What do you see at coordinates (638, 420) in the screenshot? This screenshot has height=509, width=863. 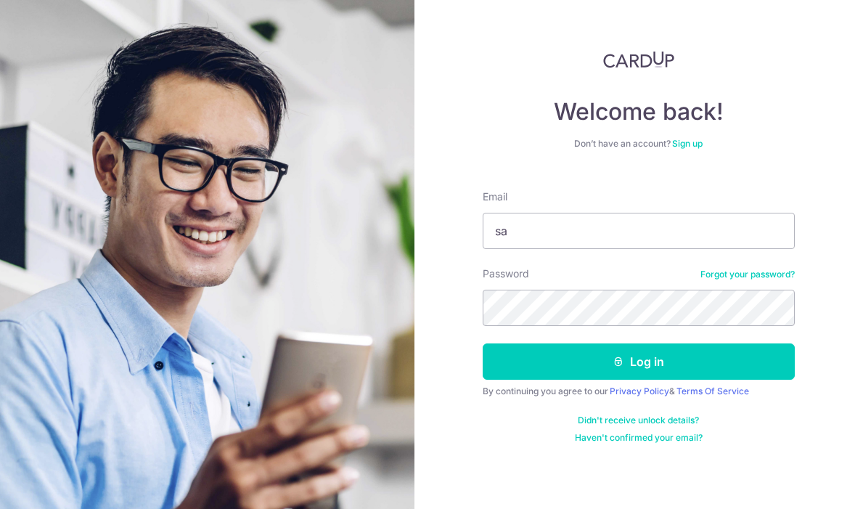 I see `a: Didn't receive unlock details?` at bounding box center [638, 420].